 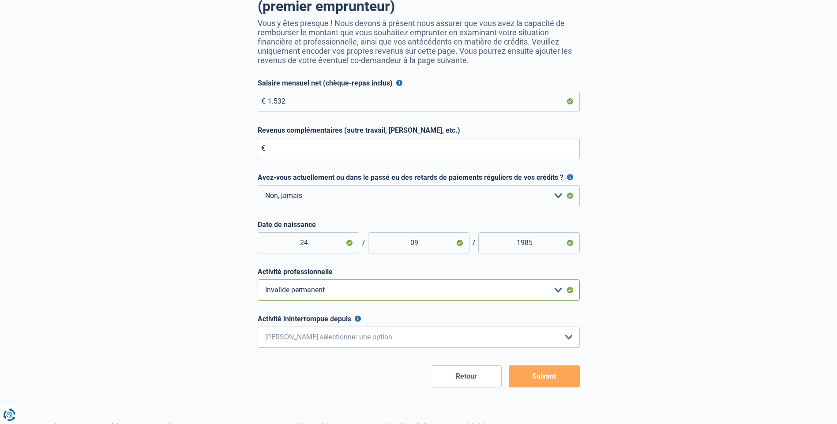 I want to click on input: Année (AAAA), so click(x=529, y=243).